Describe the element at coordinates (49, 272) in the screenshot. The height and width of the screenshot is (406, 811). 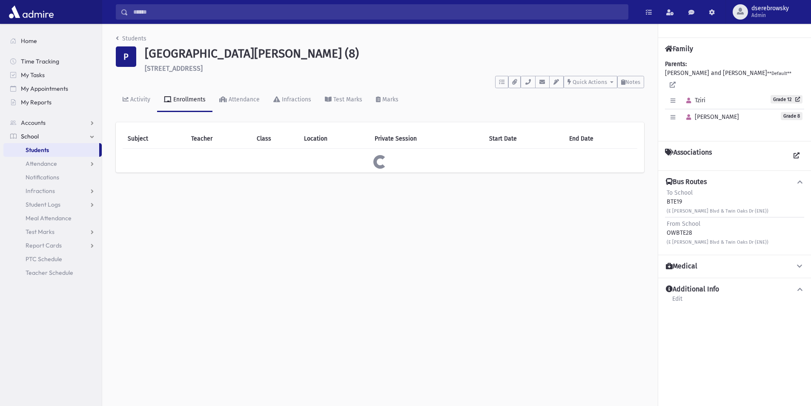
I see `span: Teacher Schedule` at that location.